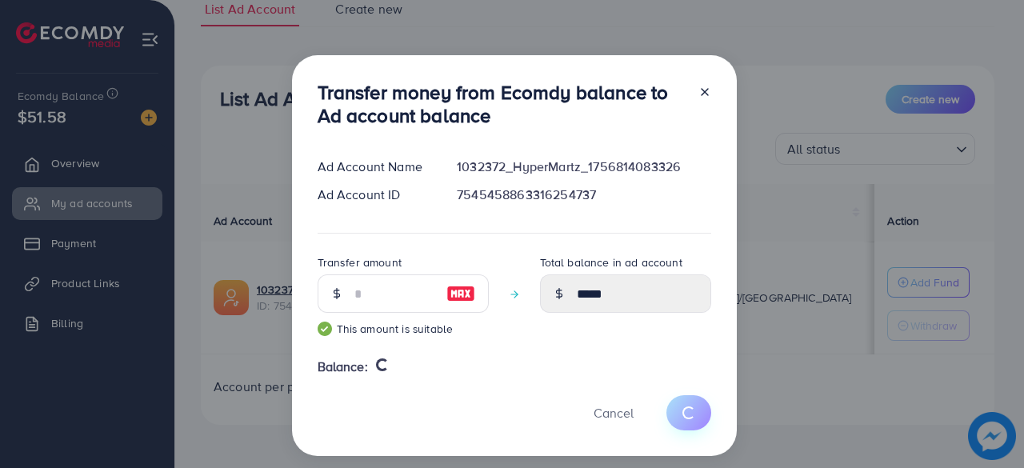 The width and height of the screenshot is (1024, 468). I want to click on h3: Transfer money from Ecomdy balance to Ad account balance, so click(502, 104).